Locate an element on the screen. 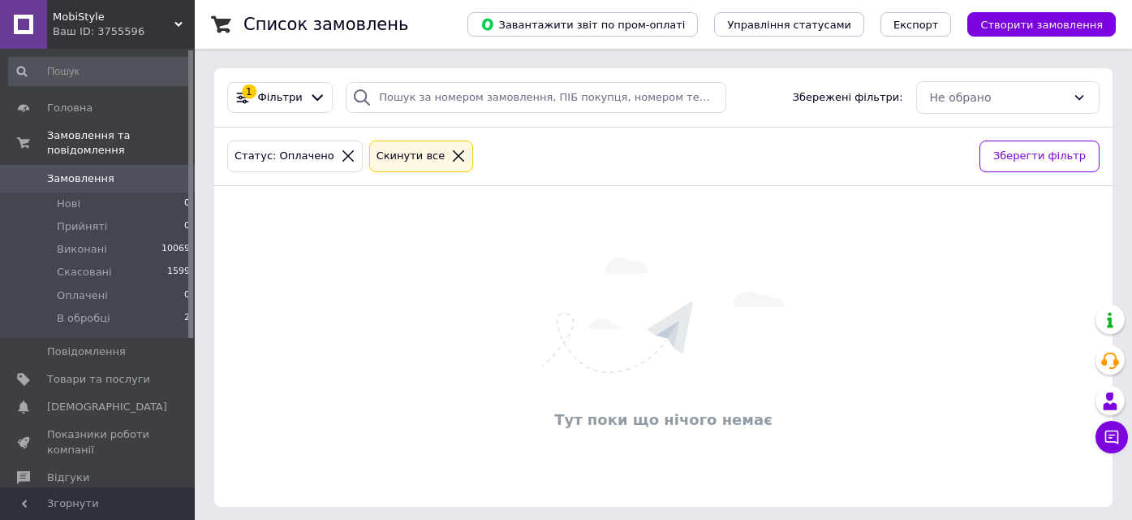  span: Експорт is located at coordinates (916, 24).